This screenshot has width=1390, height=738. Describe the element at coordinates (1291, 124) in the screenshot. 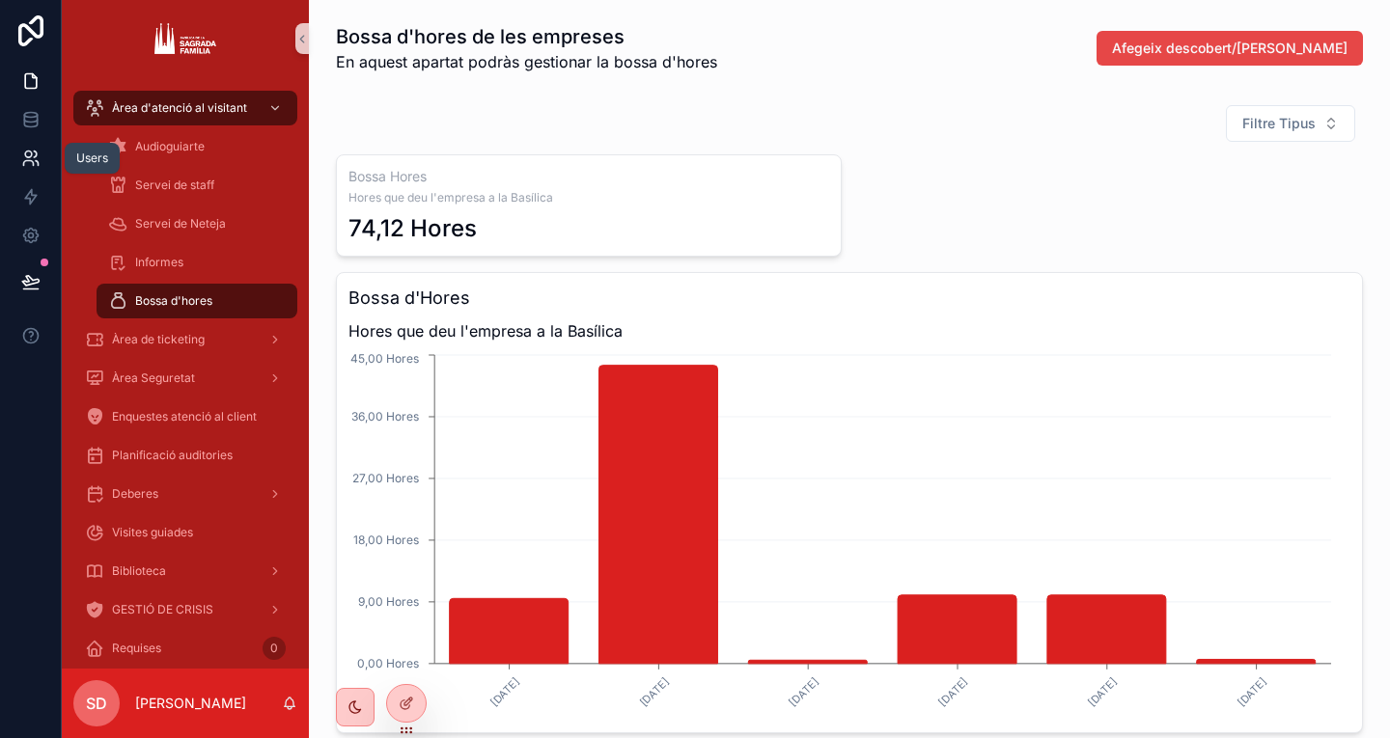

I see `button: Select Button` at that location.